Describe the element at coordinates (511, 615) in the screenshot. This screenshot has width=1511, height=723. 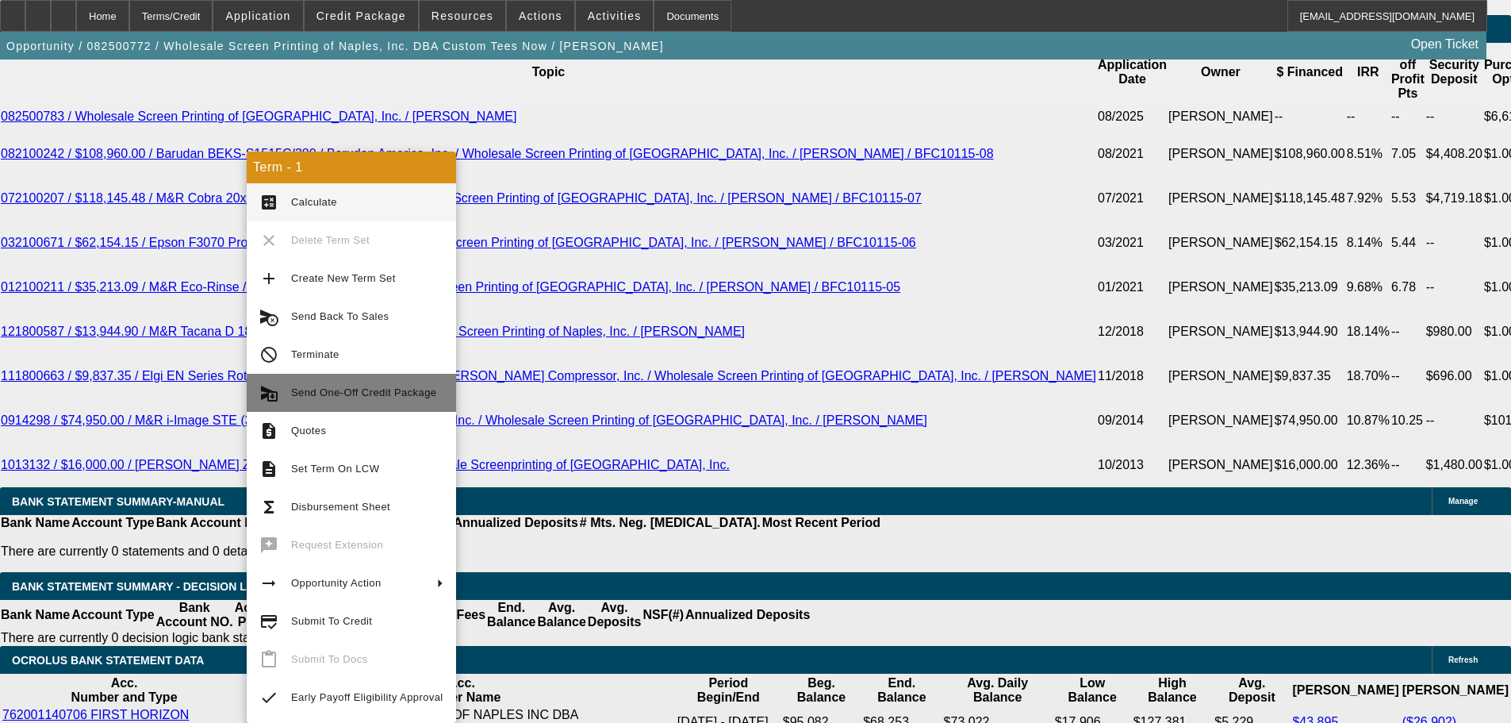
I see `th: End. Balance` at that location.